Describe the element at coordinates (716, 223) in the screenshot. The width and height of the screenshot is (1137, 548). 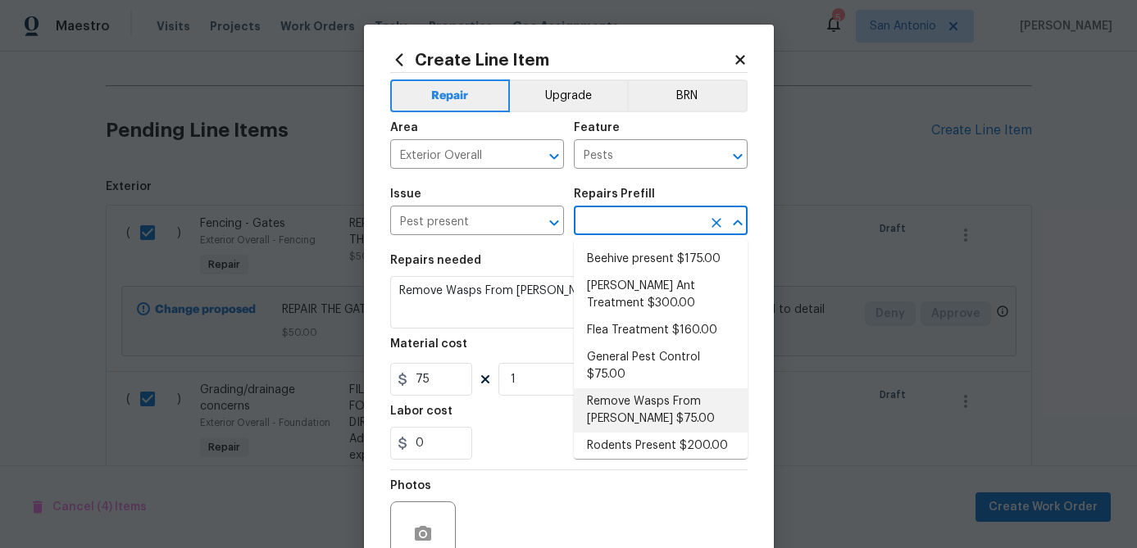
I see `button: Clear` at that location.